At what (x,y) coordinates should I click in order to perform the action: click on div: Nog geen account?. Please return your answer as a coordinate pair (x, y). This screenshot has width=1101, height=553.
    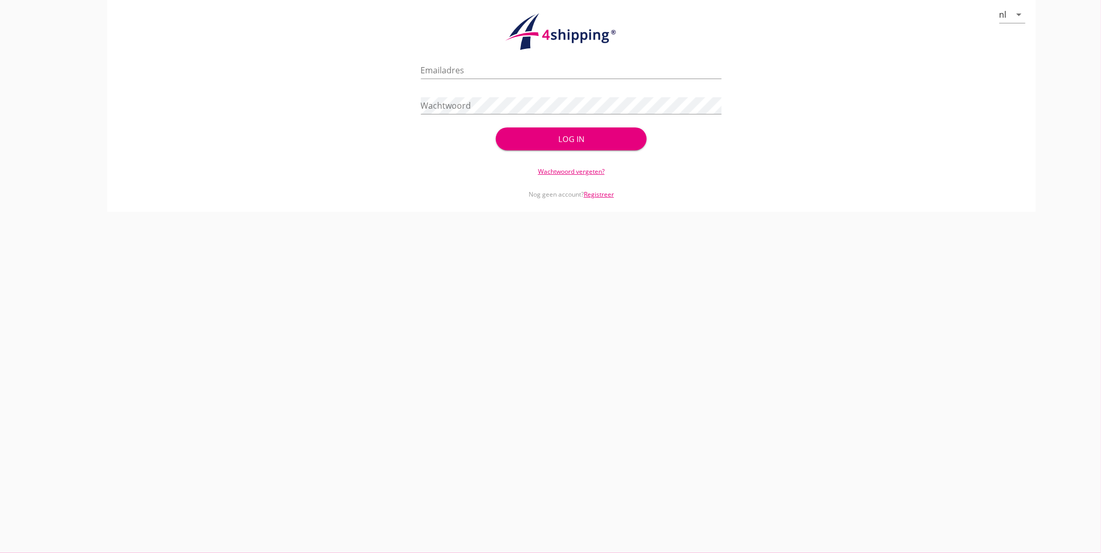
    Looking at the image, I should click on (571, 188).